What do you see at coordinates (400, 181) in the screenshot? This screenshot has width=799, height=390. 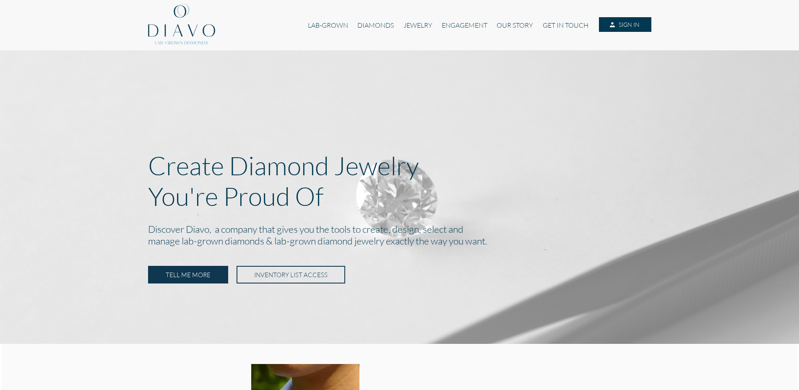 I see `p: Create Diamond Jewelry You're Proud Of` at bounding box center [400, 181].